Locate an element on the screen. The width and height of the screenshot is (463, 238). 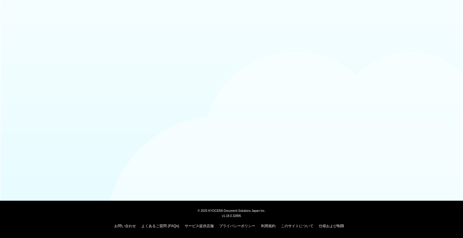
a: よくあるご質問 (FAQs) is located at coordinates (160, 226).